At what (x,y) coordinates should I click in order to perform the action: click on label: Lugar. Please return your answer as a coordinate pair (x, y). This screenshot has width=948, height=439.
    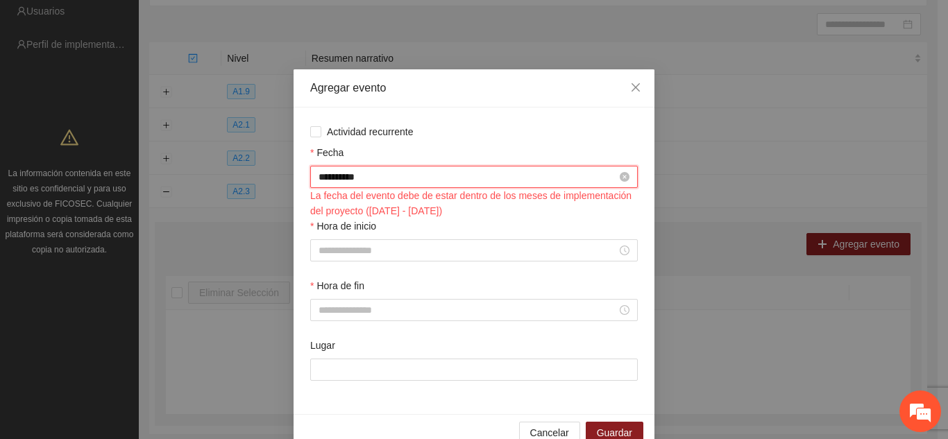
    Looking at the image, I should click on (323, 346).